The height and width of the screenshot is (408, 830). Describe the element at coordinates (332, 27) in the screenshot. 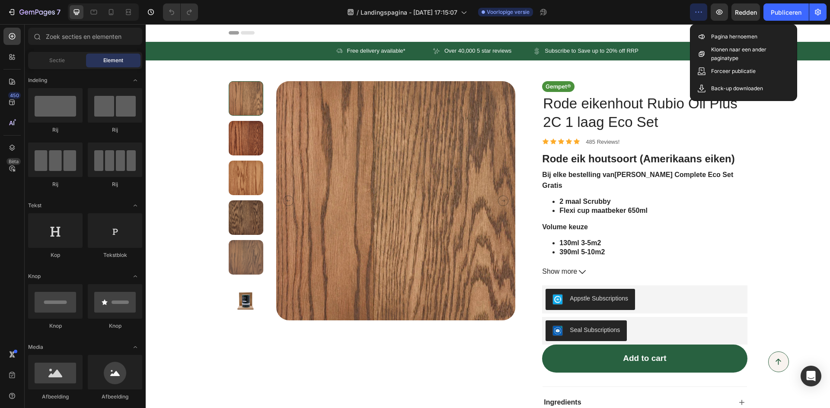

I see `p: Over 40,000 5 star reviews` at that location.